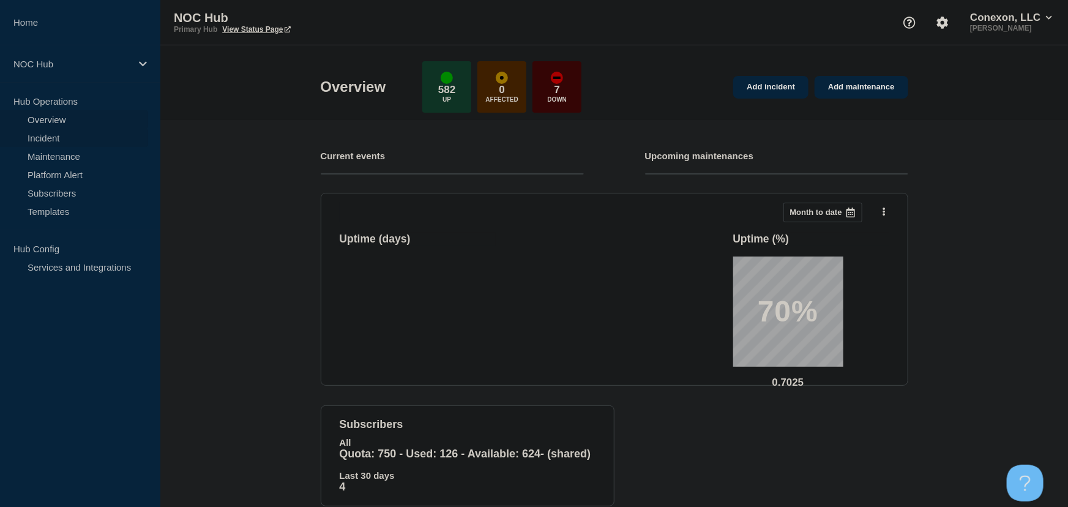  Describe the element at coordinates (700, 156) in the screenshot. I see `h4: Upcoming maintenances` at that location.